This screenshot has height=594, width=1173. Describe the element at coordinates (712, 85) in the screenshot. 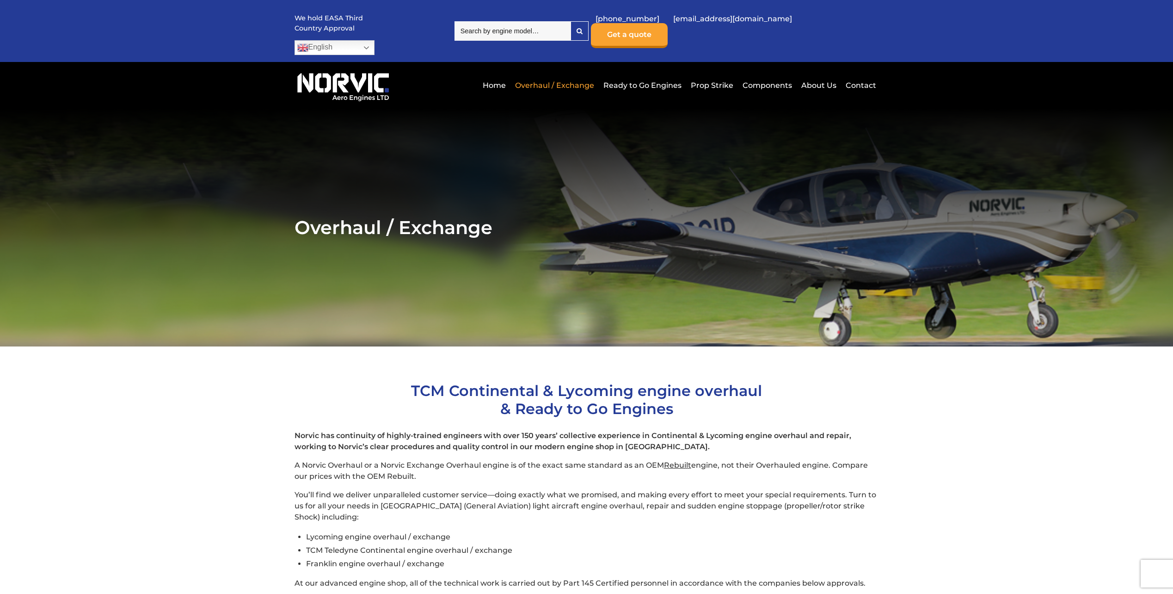

I see `a: Prop Strike` at that location.